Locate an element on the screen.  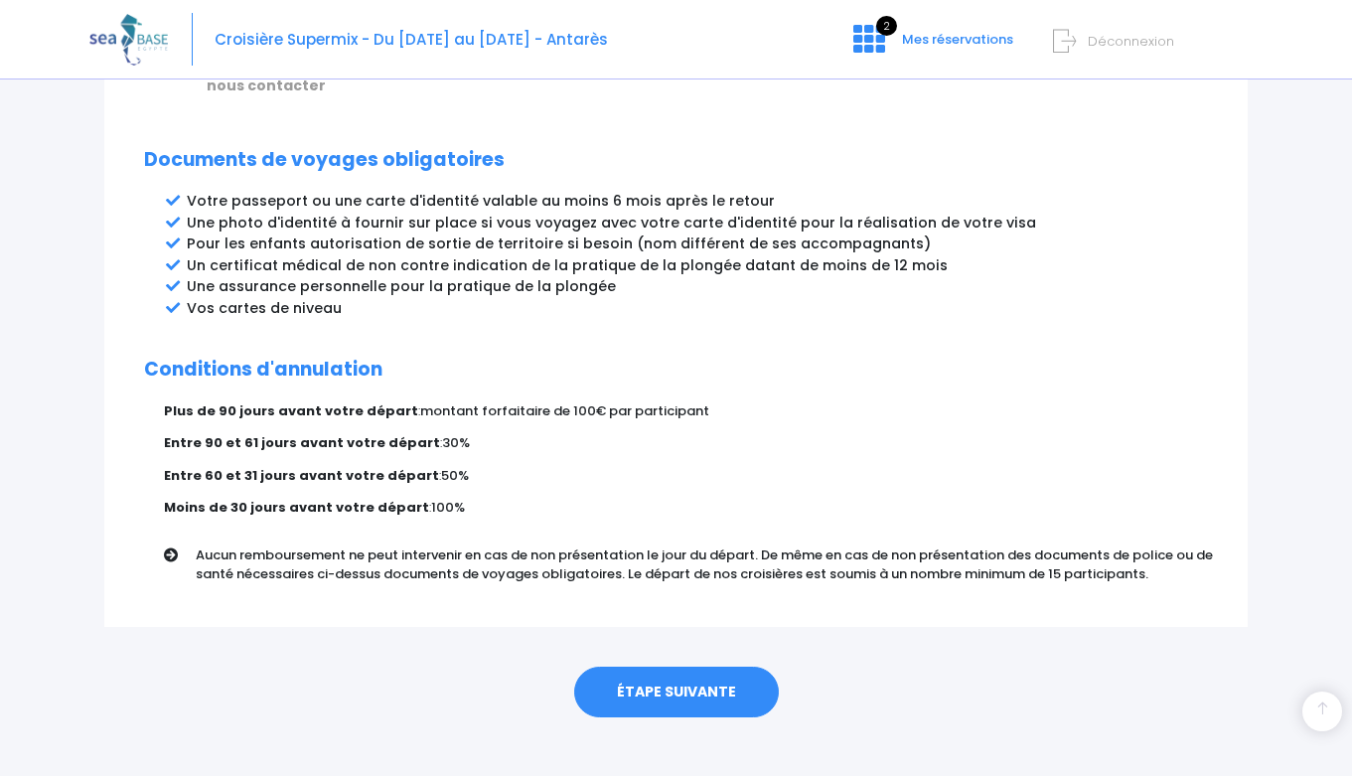
li: Une photo d'identité à fournir sur place si vous voyagez avec votre carte d'identité pour la réal... is located at coordinates (697, 222).